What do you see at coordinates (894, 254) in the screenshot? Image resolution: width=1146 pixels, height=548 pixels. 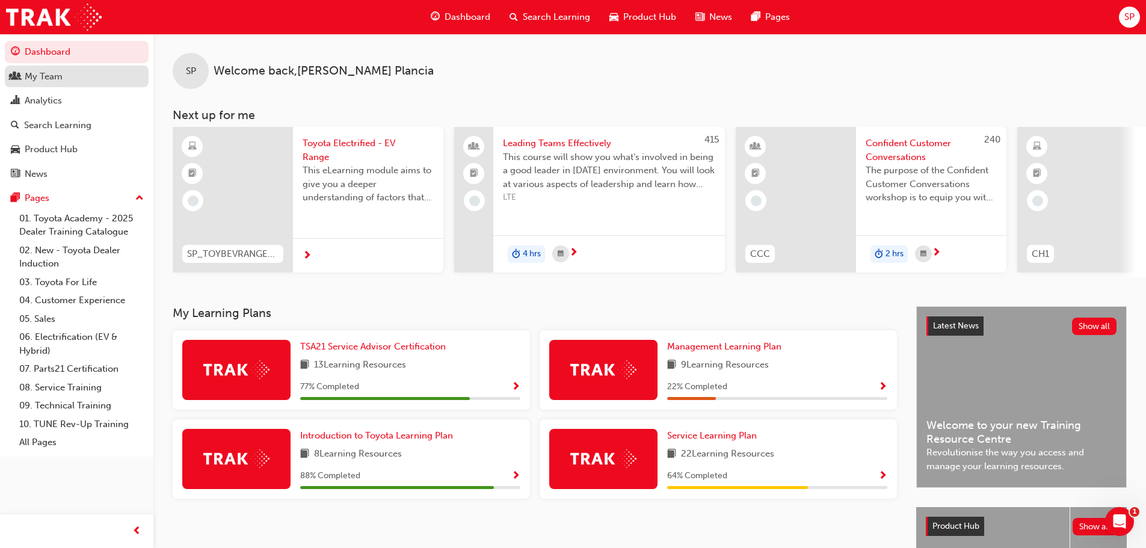 I see `span: 2 hrs` at bounding box center [894, 254].